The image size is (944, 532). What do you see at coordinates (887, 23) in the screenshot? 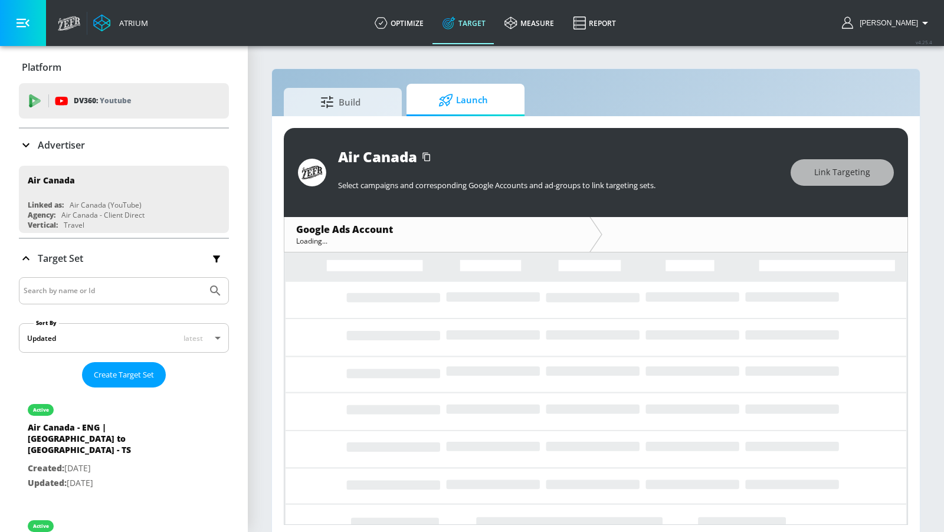
I see `span: login as: anthony.tran@zefr.com` at bounding box center [887, 23].